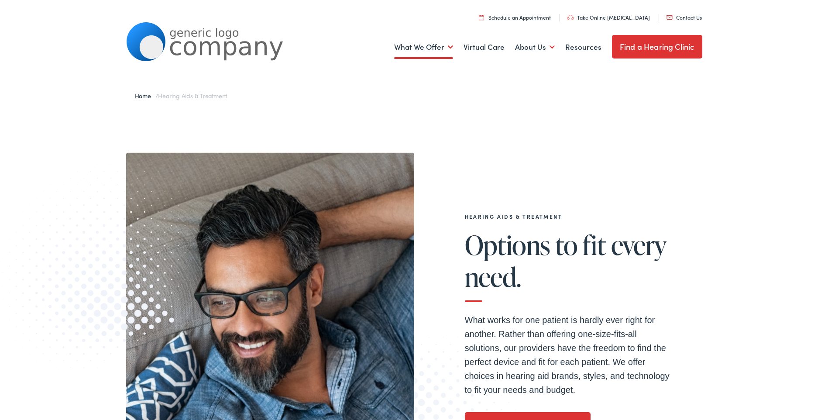  Describe the element at coordinates (684, 17) in the screenshot. I see `a: Contact Us` at that location.